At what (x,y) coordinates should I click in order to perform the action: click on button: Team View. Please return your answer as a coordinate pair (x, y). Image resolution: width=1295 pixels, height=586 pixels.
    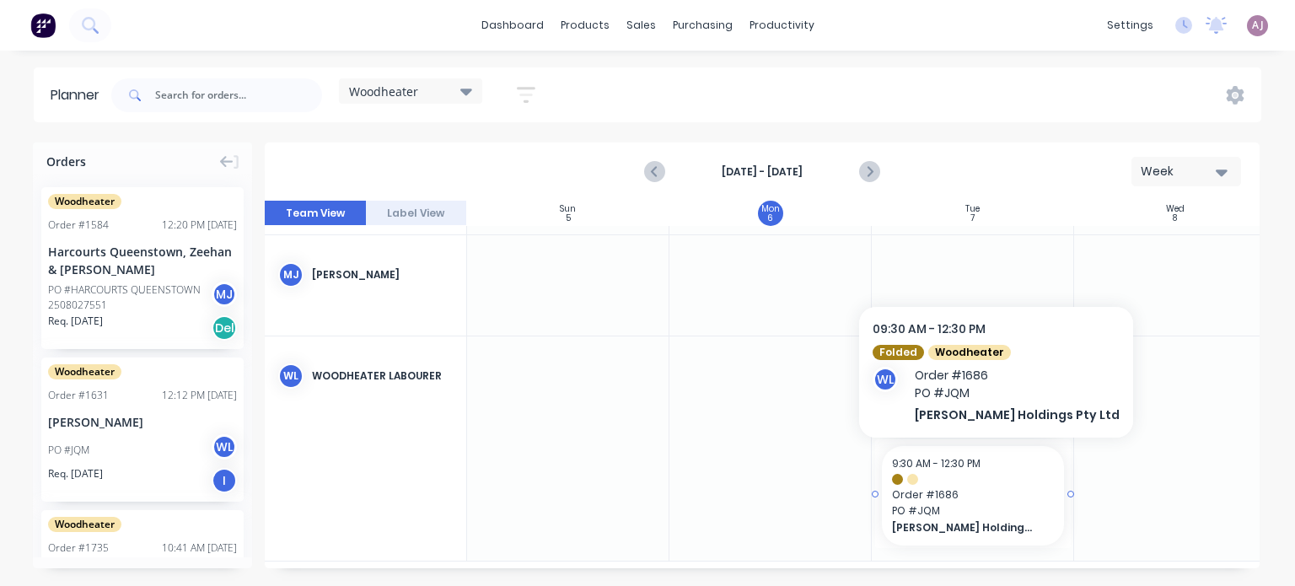
    Looking at the image, I should click on (315, 213).